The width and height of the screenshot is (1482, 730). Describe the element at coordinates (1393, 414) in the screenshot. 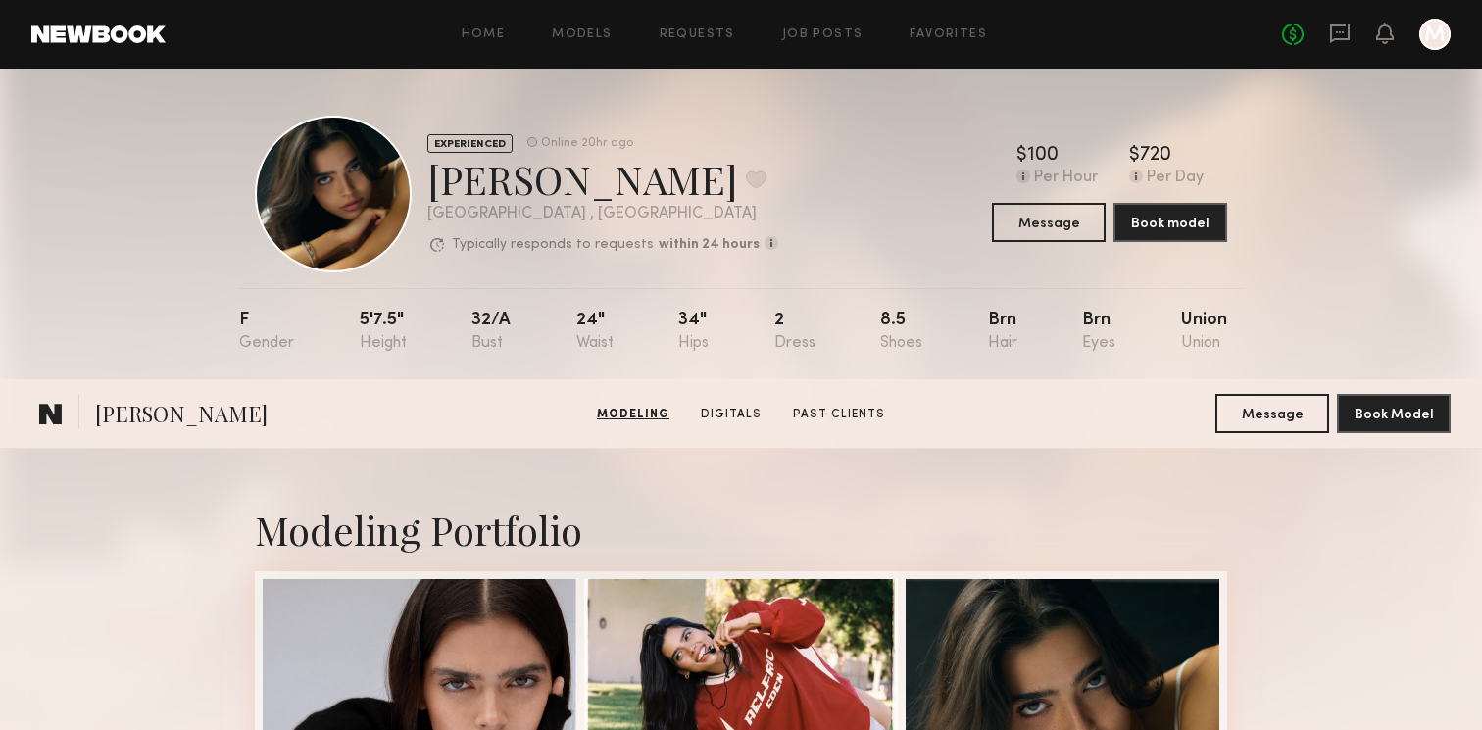

I see `button: Book Model` at that location.